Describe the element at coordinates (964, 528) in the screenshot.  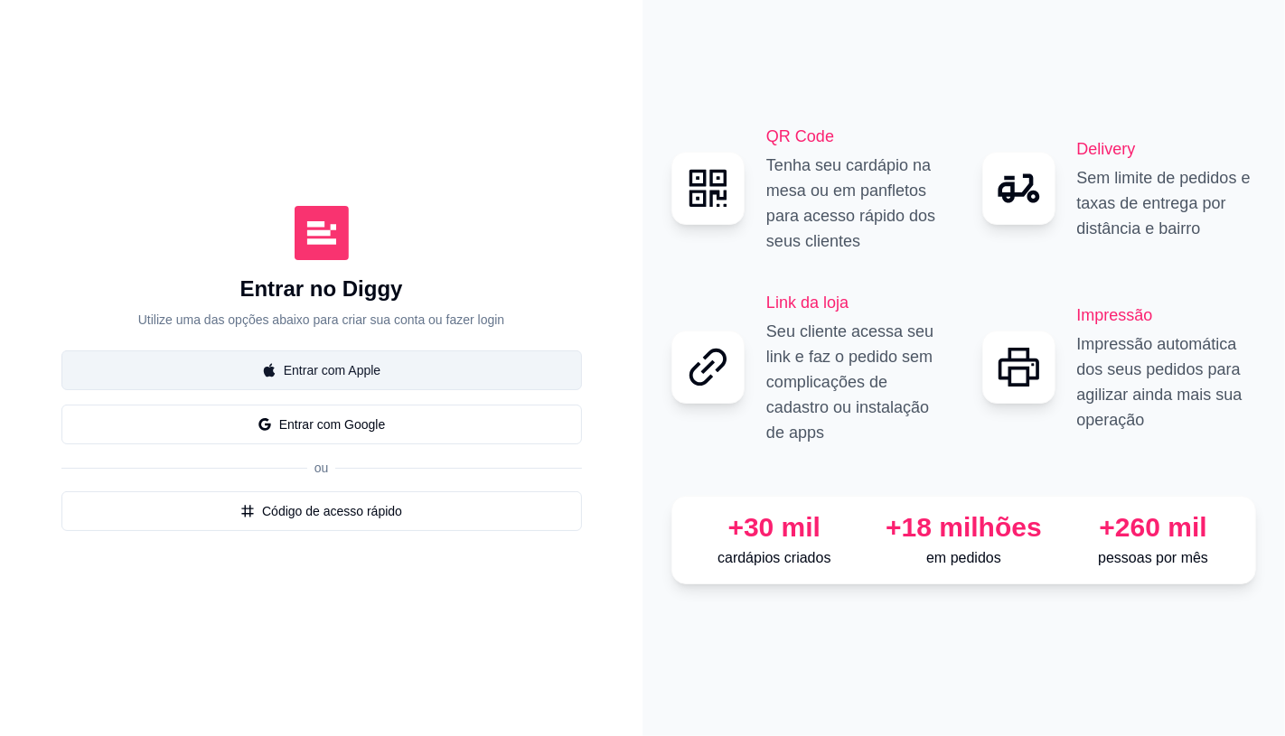
I see `div: +18 milhões` at that location.